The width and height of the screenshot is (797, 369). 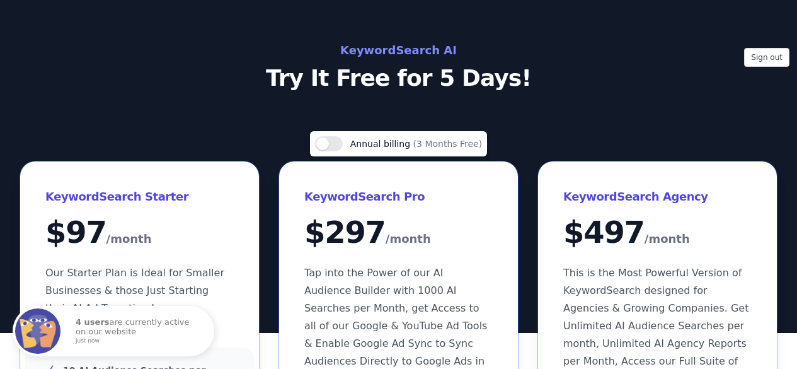 What do you see at coordinates (398, 197) in the screenshot?
I see `h3: KeywordSearch Pro` at bounding box center [398, 197].